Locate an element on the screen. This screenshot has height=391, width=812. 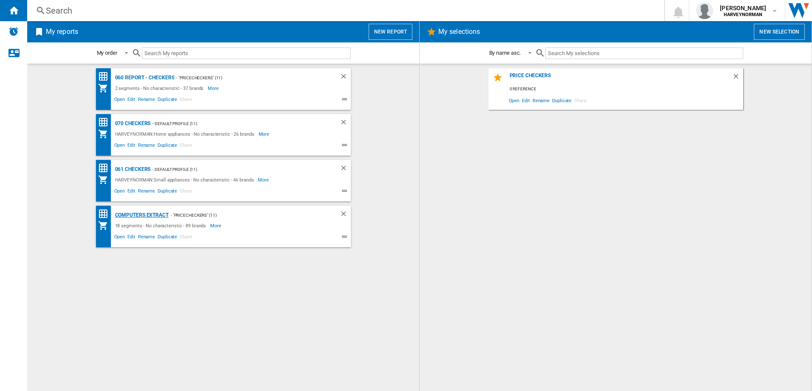
div: HARVEYNORMAN:Small appliances - No characteristic - 46 brands is located at coordinates (185, 180).